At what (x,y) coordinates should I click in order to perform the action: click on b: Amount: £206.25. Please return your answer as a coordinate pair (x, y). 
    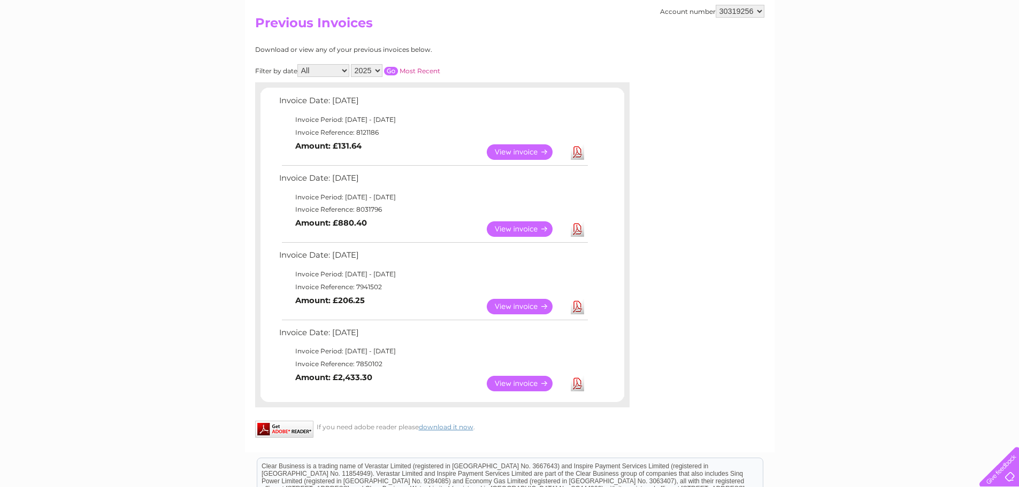
    Looking at the image, I should click on (330, 301).